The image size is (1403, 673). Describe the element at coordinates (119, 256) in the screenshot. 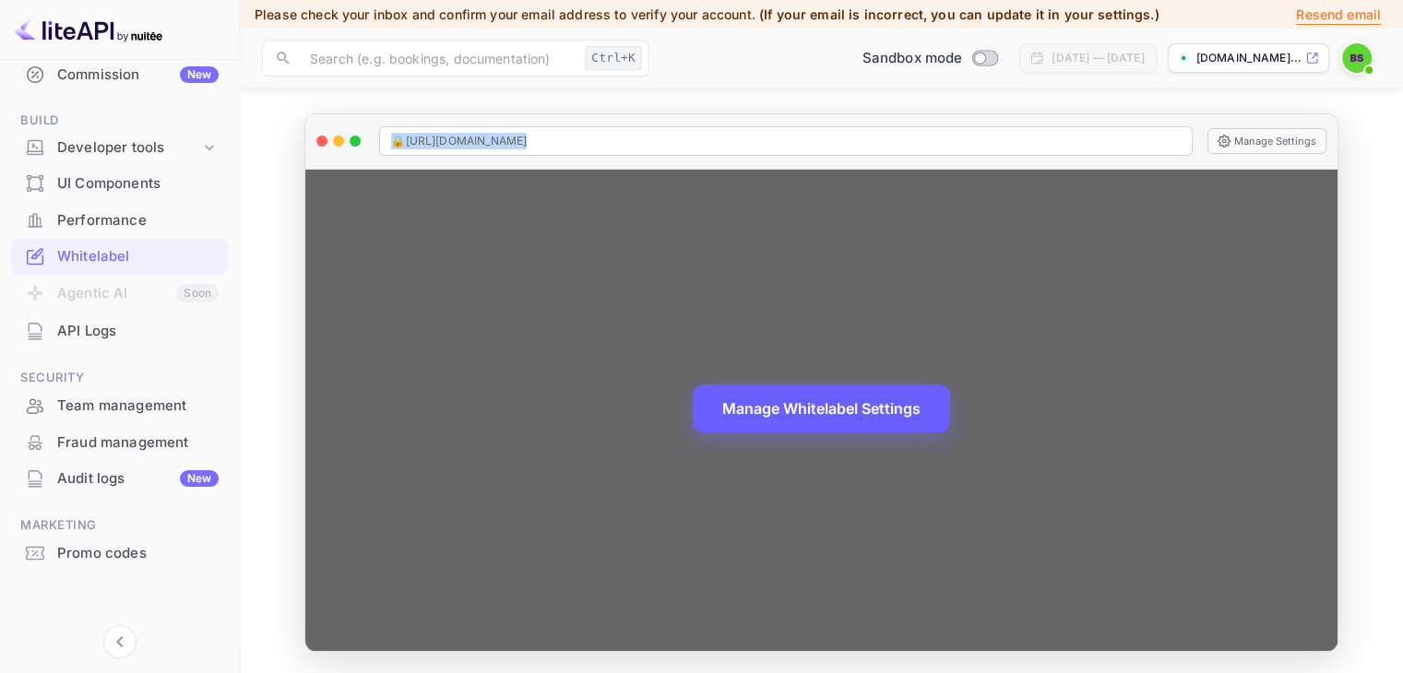

I see `a: Whitelabel` at that location.